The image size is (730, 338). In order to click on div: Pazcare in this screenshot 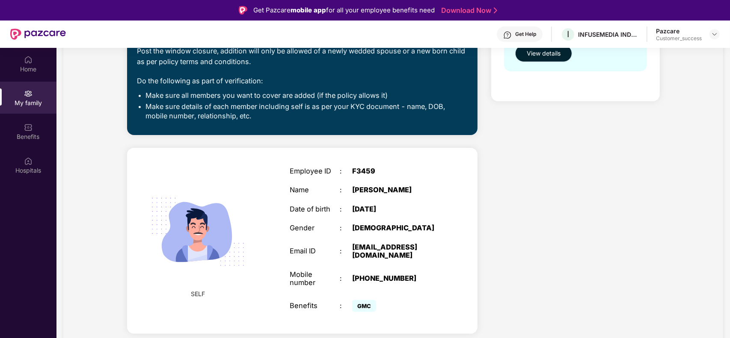, I will do `click(679, 31)`.